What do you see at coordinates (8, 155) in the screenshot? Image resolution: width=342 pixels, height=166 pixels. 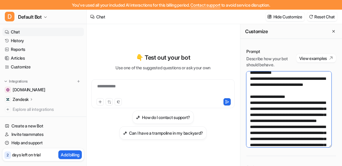 I see `p: 2` at bounding box center [8, 155].